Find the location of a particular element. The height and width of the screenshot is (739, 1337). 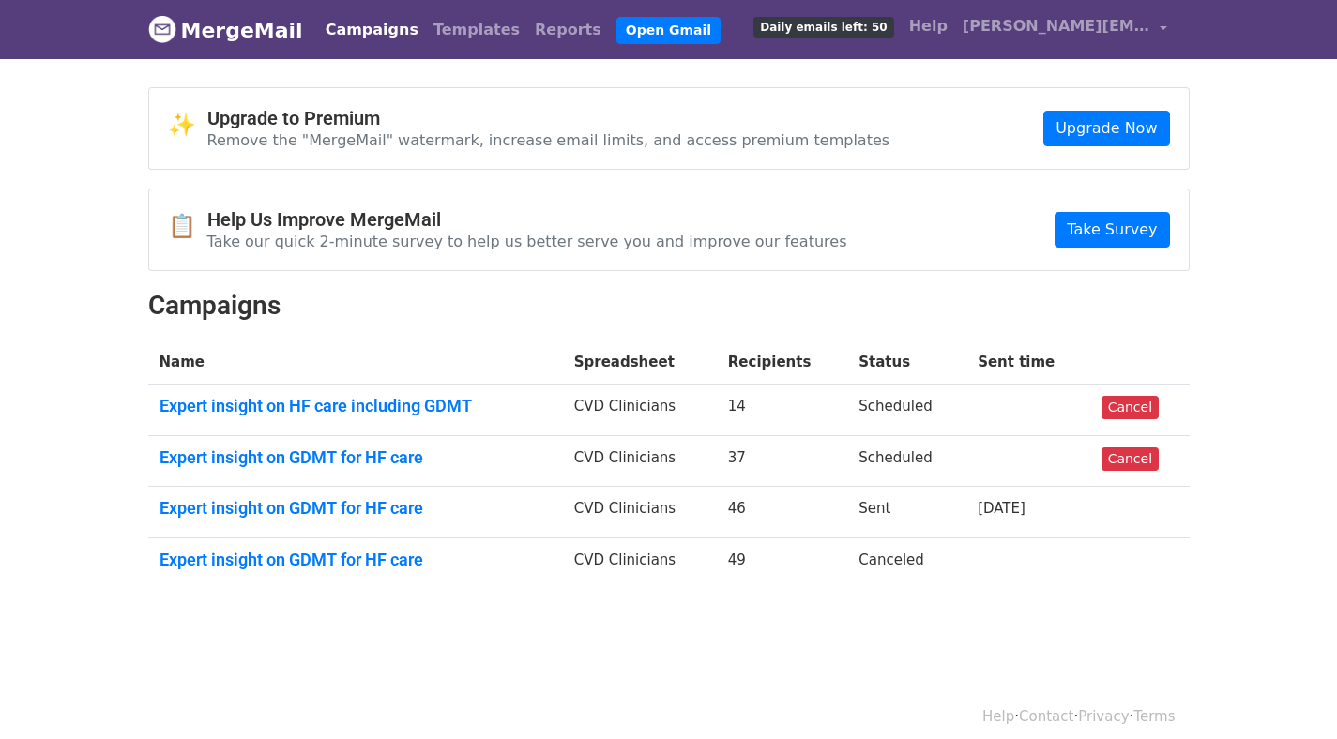

span: Daily emails left: 50 is located at coordinates (823, 27).